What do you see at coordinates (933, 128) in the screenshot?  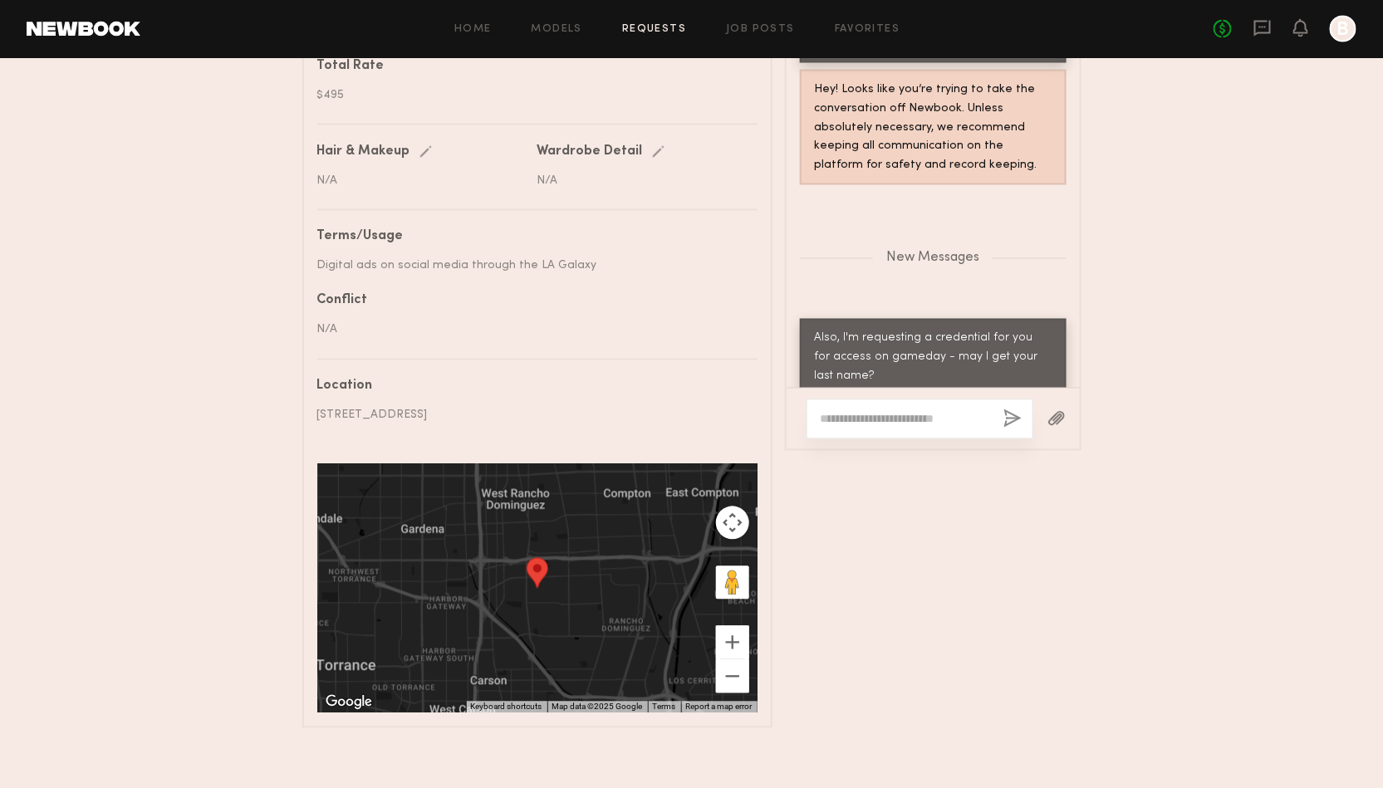 I see `div: Hey! Looks like you’re trying to take the conversation off Newbook. Unless absolutely necessary, ...` at bounding box center [933, 128].